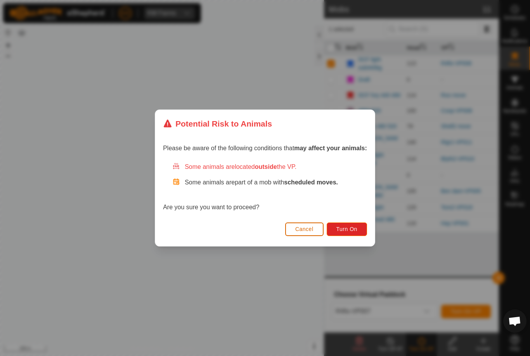  I want to click on span: Turn On, so click(347, 229).